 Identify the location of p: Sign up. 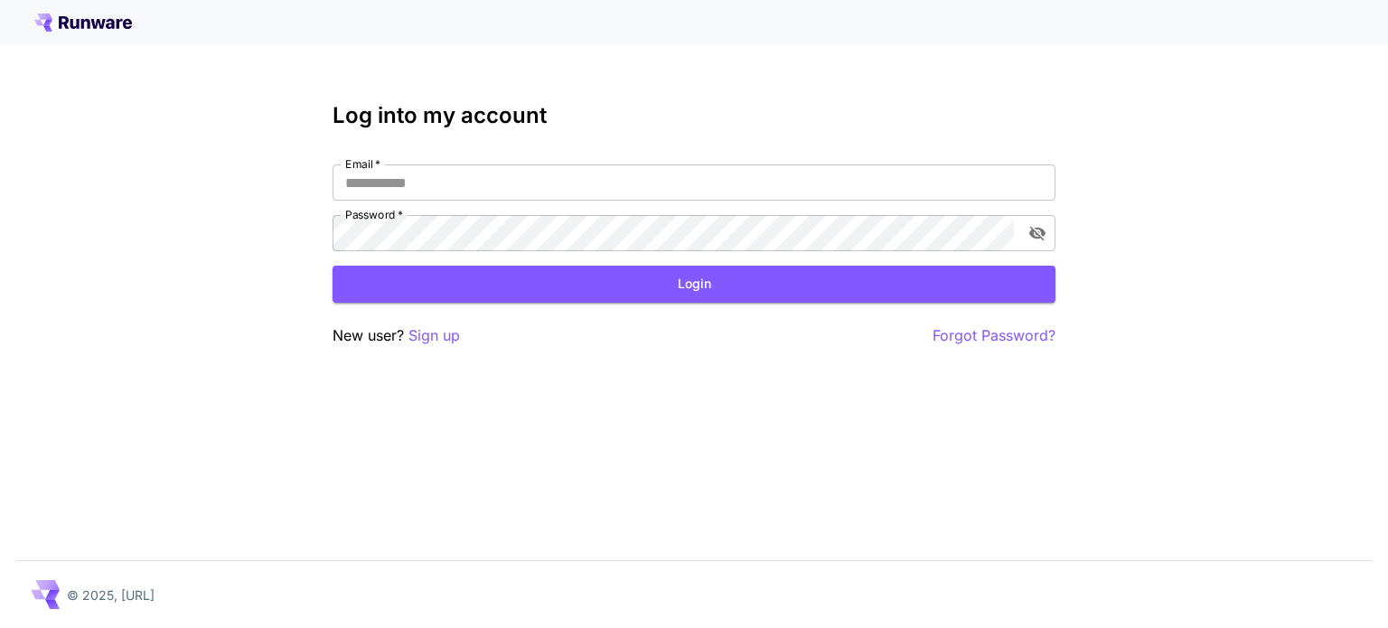
(434, 335).